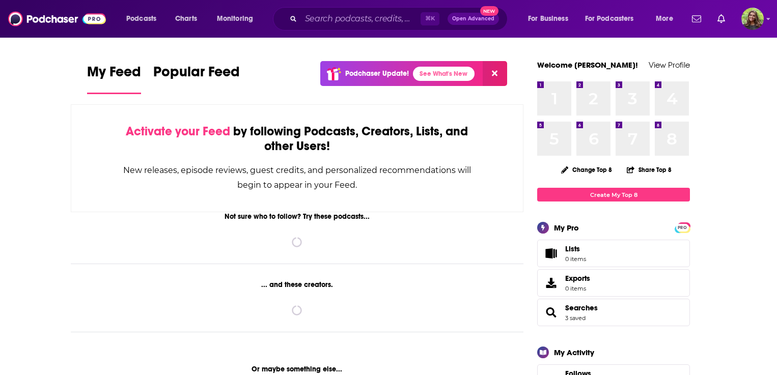 The height and width of the screenshot is (375, 777). Describe the element at coordinates (682, 227) in the screenshot. I see `span: PRO` at that location.